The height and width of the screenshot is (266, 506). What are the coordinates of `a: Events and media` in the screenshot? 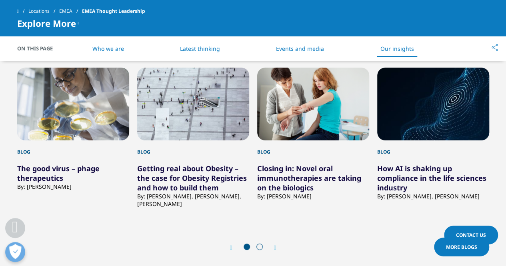 It's located at (300, 48).